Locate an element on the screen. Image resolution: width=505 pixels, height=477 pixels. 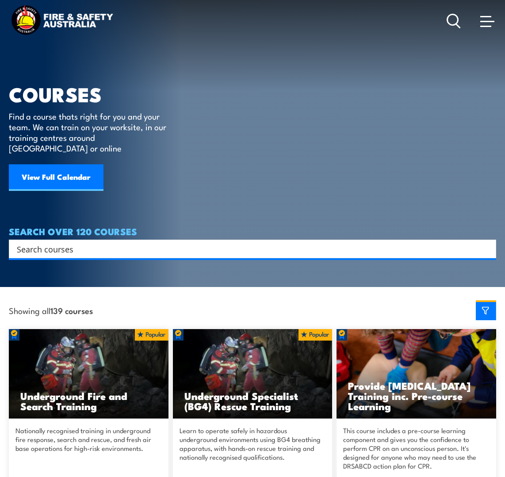
p: Nationally recognised training in underground fire response, search and rescue, and fresh air bas... is located at coordinates (88, 448).